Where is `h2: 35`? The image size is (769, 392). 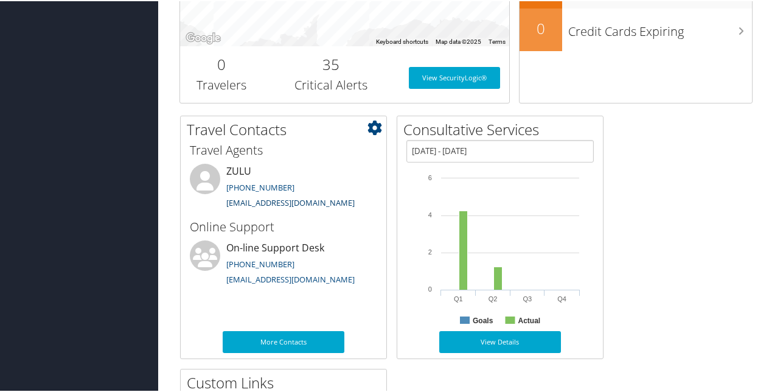 h2: 35 is located at coordinates (331, 63).